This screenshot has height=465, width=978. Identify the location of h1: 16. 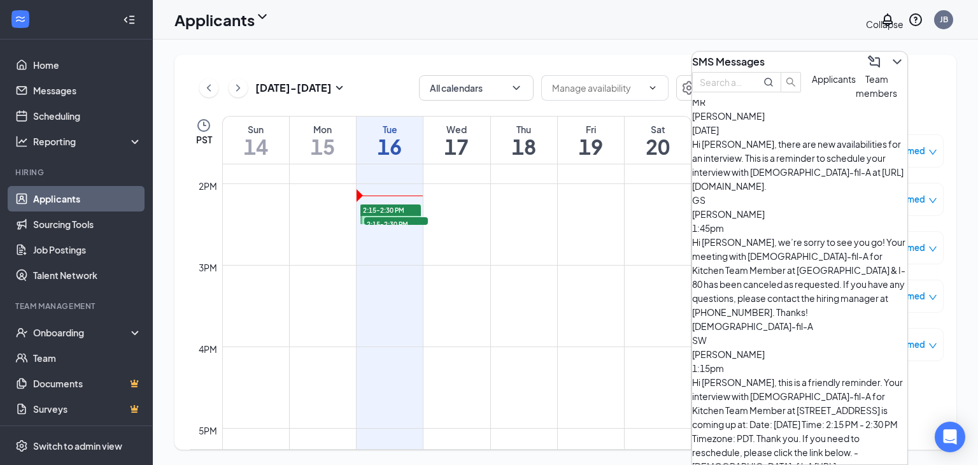
(390, 146).